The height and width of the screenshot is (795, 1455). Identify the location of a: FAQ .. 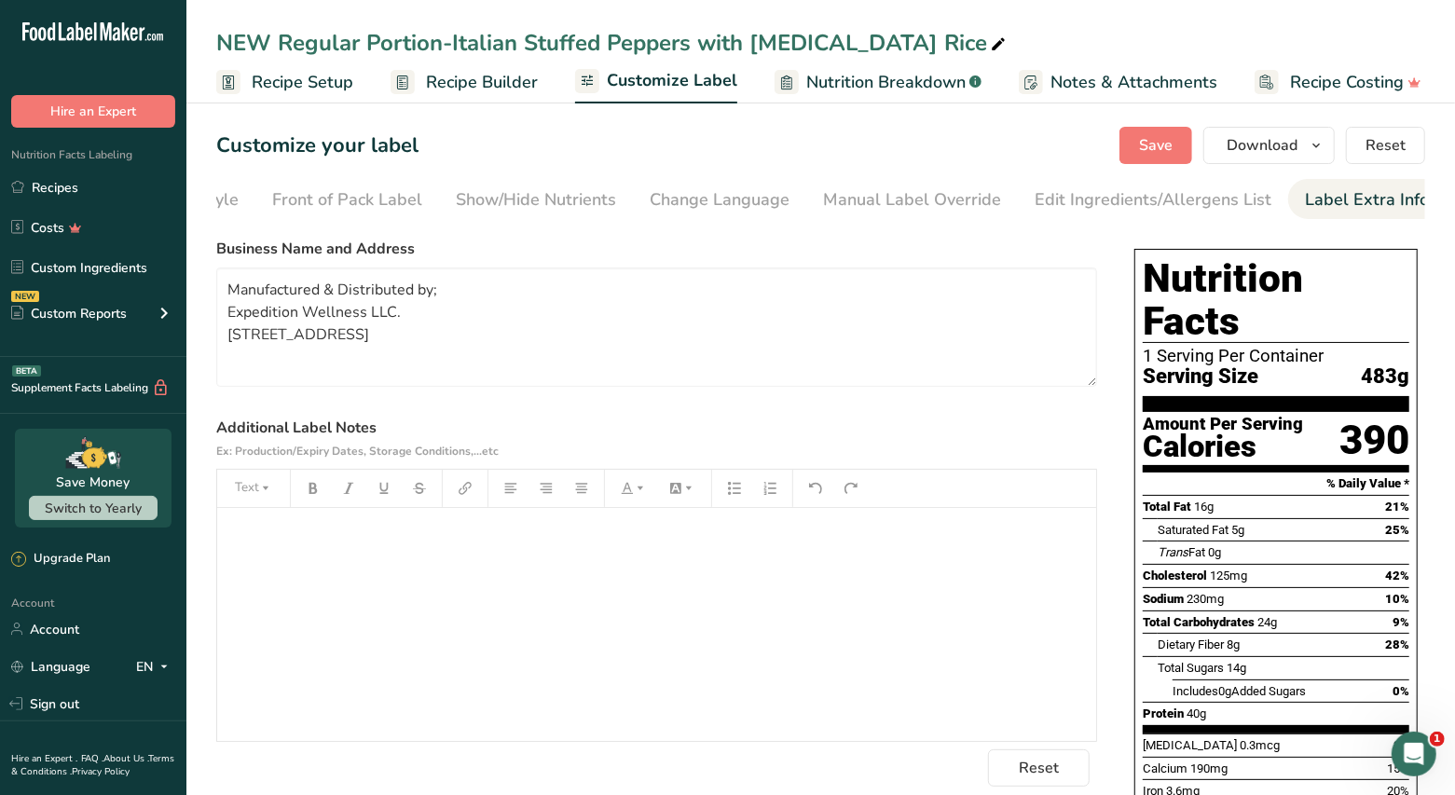
(92, 759).